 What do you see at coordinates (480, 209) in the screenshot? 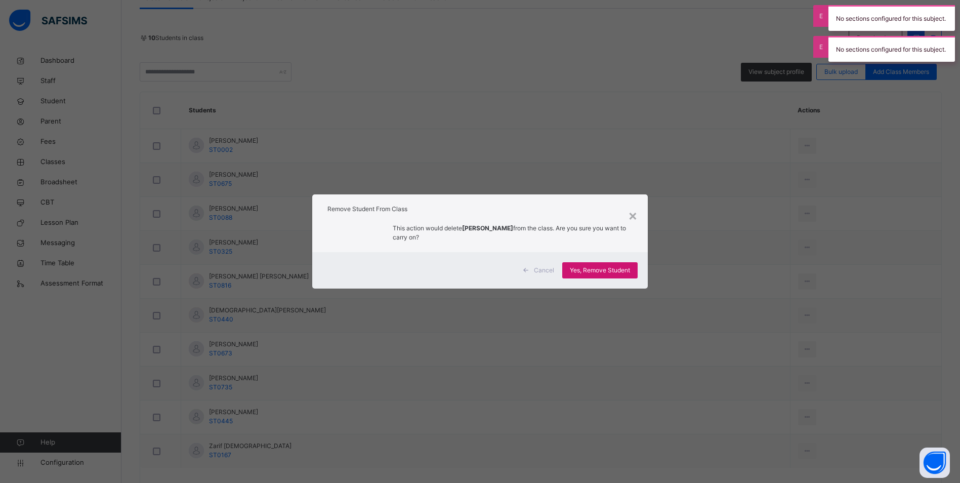
I see `h1: Remove Student From Class` at bounding box center [480, 209].